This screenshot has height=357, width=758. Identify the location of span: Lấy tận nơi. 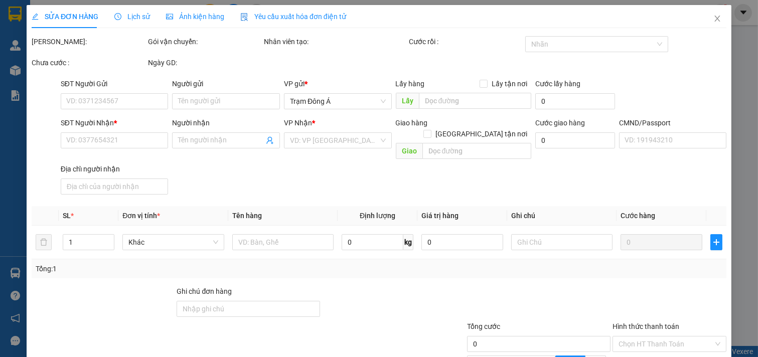
(509, 84).